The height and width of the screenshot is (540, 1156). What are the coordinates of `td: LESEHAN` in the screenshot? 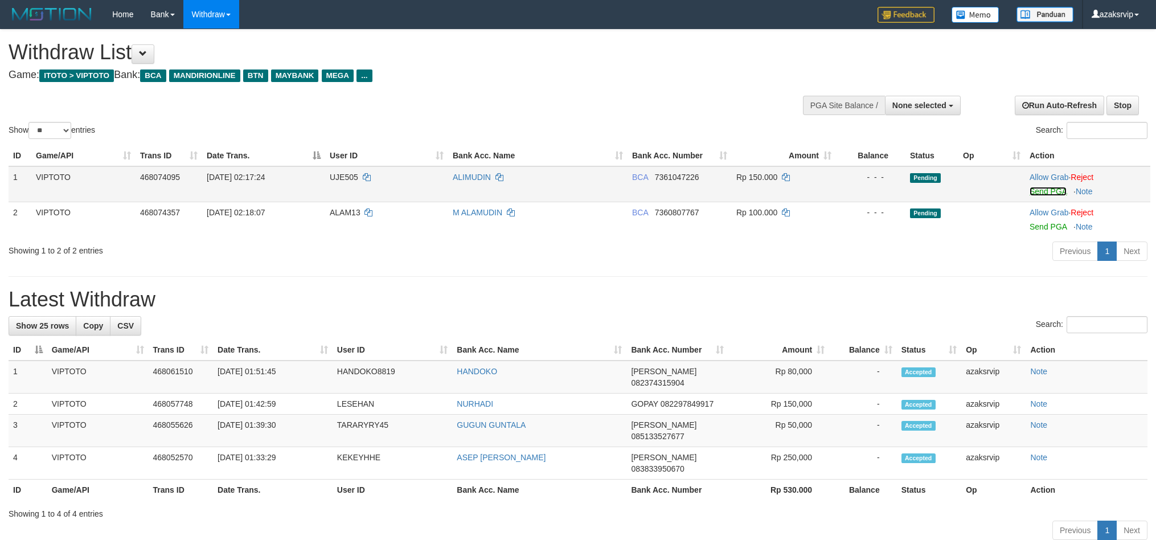 It's located at (392, 404).